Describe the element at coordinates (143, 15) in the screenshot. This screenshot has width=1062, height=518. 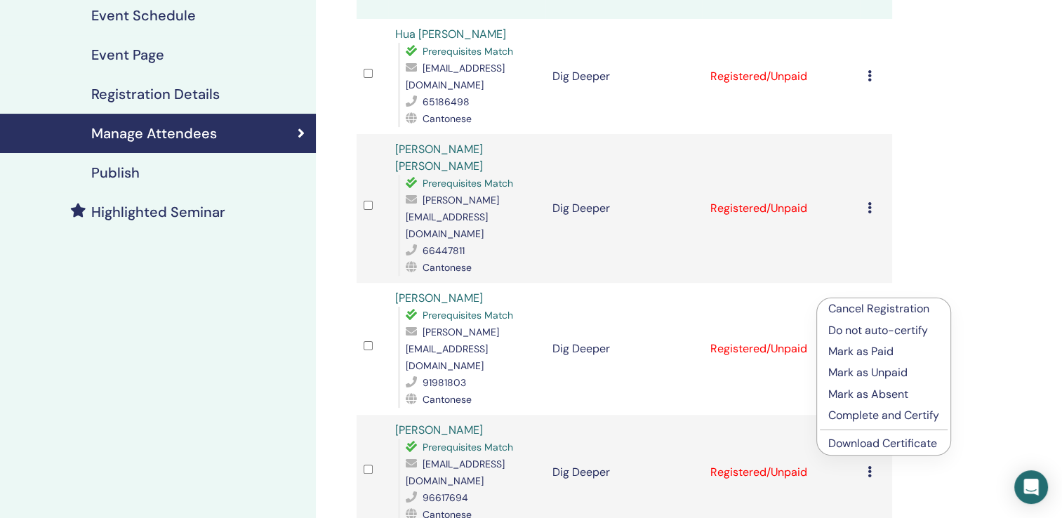
I see `h4: Event Schedule` at that location.